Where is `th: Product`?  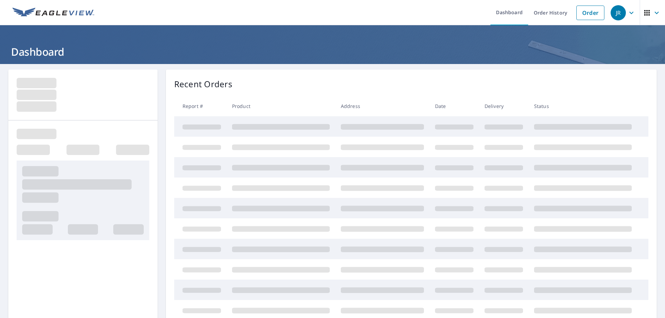 th: Product is located at coordinates (281, 106).